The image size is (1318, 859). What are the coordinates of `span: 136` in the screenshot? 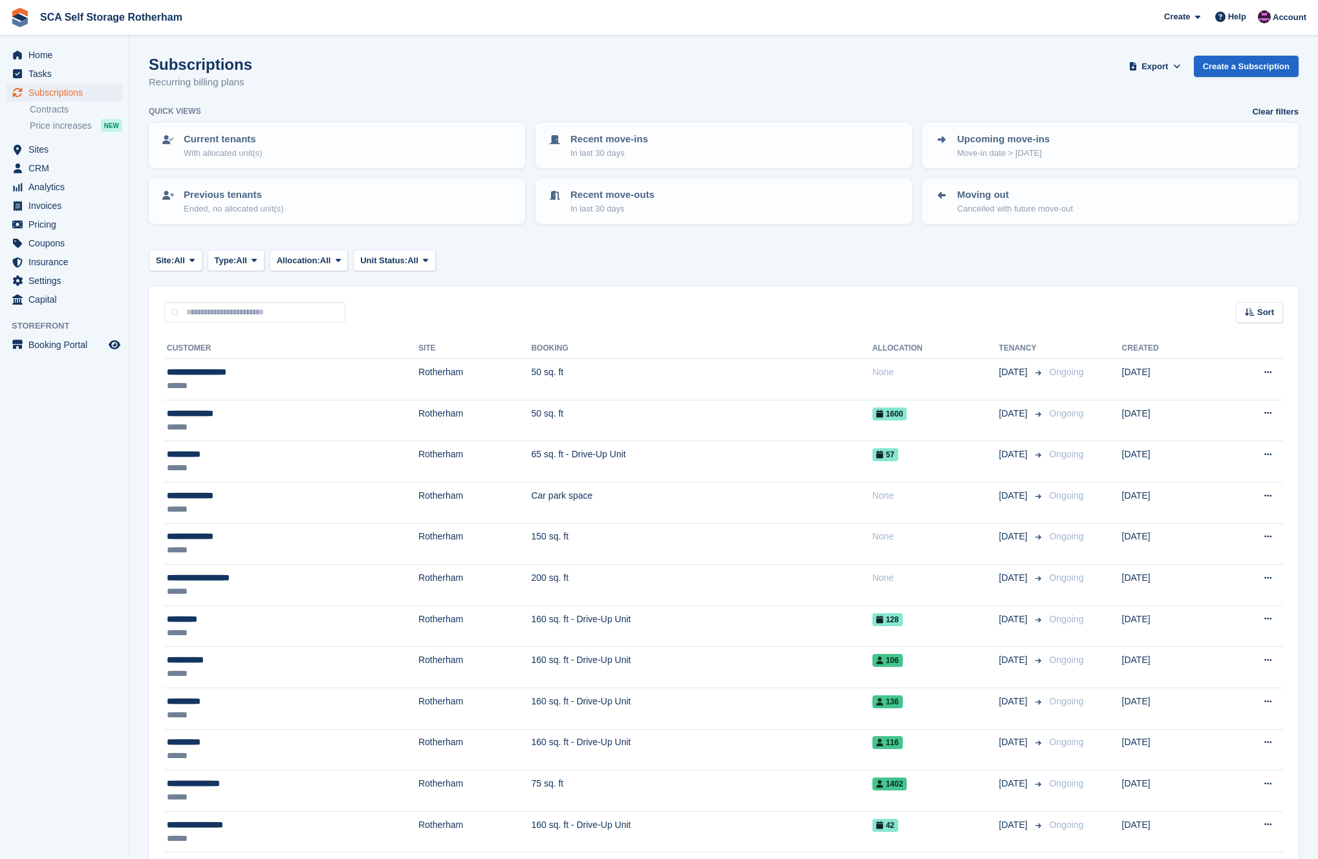 It's located at (887, 701).